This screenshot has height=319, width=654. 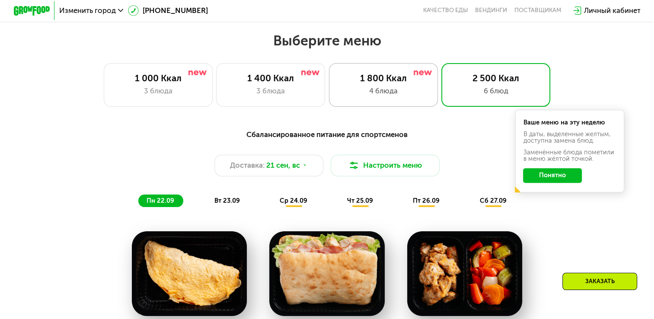 What do you see at coordinates (385, 166) in the screenshot?
I see `button: Настроить меню` at bounding box center [385, 166].